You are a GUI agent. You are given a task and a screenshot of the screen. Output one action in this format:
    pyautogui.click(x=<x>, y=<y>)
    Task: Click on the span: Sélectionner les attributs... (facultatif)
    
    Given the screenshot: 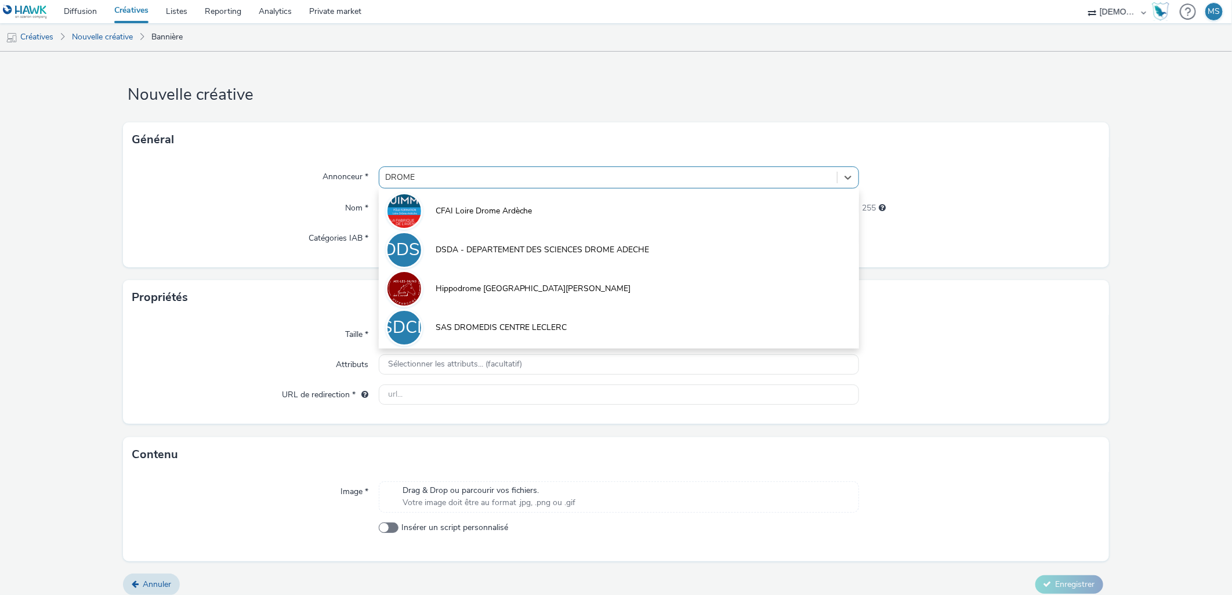 What is the action you would take?
    pyautogui.click(x=455, y=364)
    